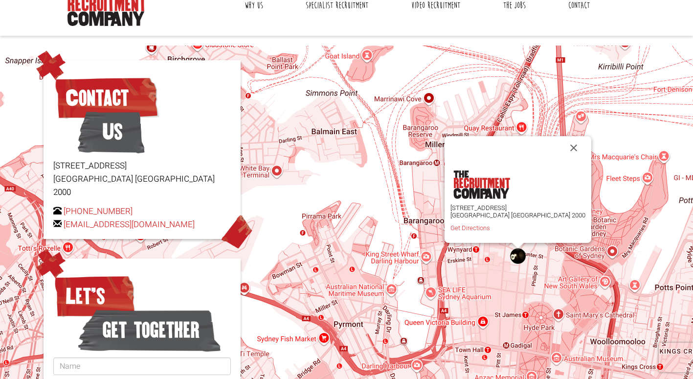  I want to click on span: Contact, so click(106, 98).